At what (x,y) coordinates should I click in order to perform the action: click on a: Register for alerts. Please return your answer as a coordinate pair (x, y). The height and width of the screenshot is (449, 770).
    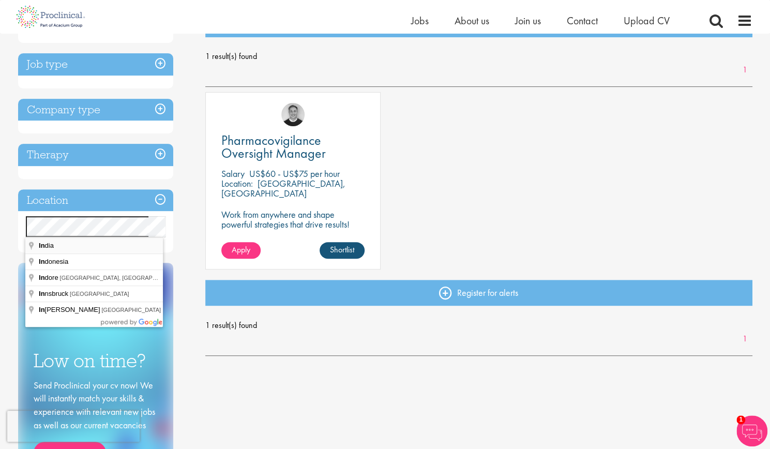
    Looking at the image, I should click on (479, 293).